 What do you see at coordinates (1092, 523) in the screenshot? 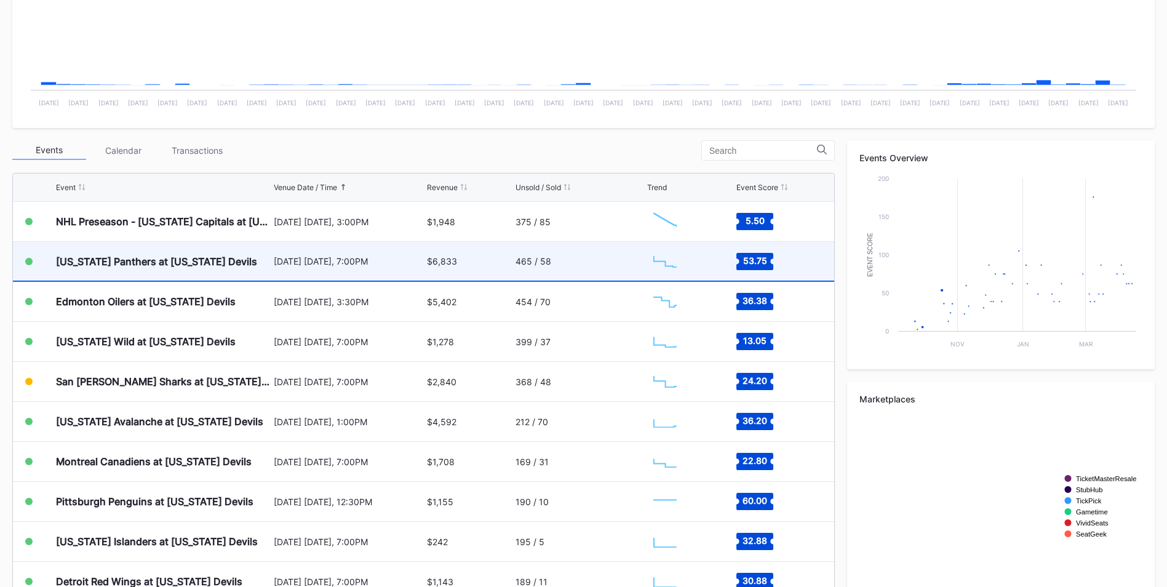
I see `text: VividSeats` at bounding box center [1092, 523].